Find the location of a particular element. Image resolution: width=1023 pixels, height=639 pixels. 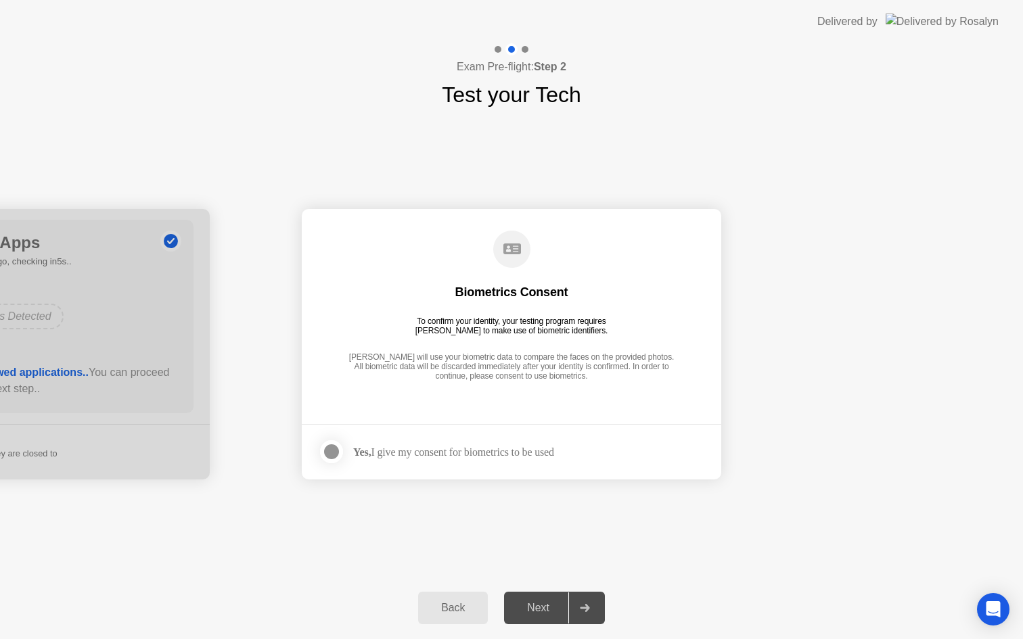

div: Open Intercom Messenger is located at coordinates (993, 610).